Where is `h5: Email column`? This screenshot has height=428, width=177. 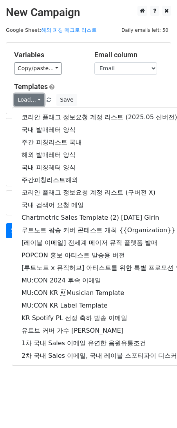
h5: Email column is located at coordinates (129, 55).